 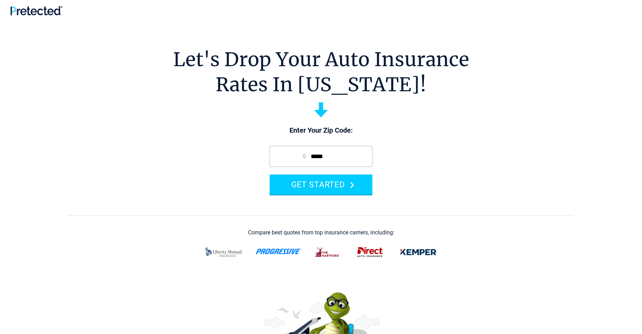 I want to click on img: progressive, so click(x=279, y=252).